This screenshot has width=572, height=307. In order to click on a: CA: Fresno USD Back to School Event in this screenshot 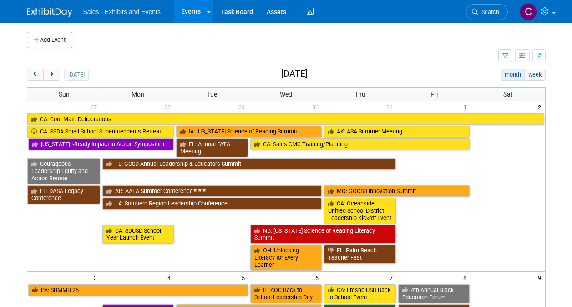, I will do `click(360, 293)`.